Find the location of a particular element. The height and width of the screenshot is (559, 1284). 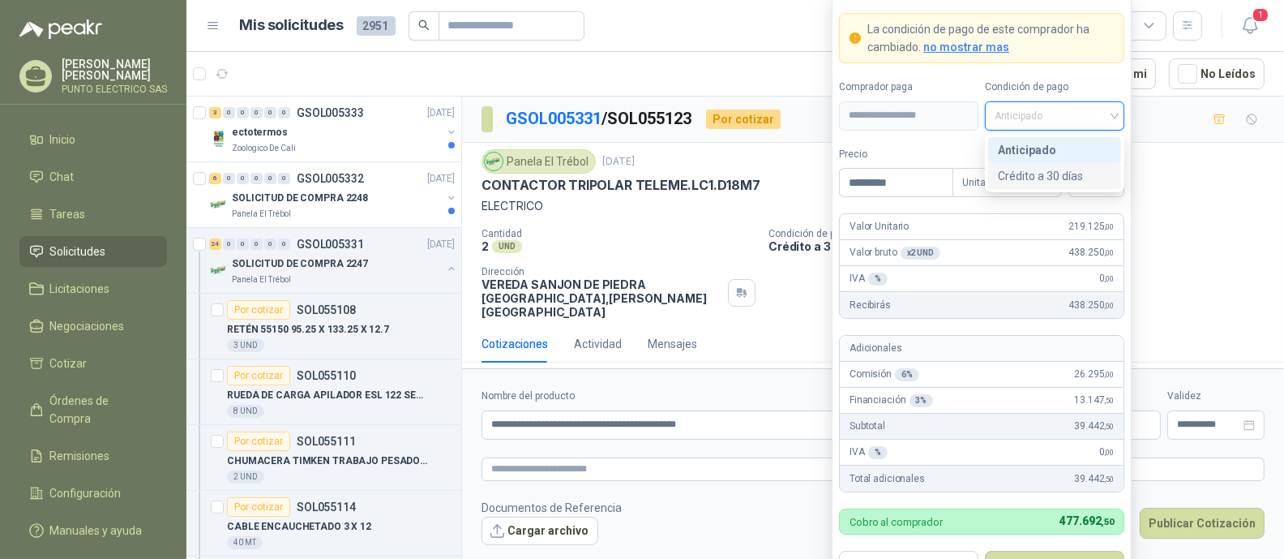

div: Crédito a 30 días is located at coordinates (1055, 176).